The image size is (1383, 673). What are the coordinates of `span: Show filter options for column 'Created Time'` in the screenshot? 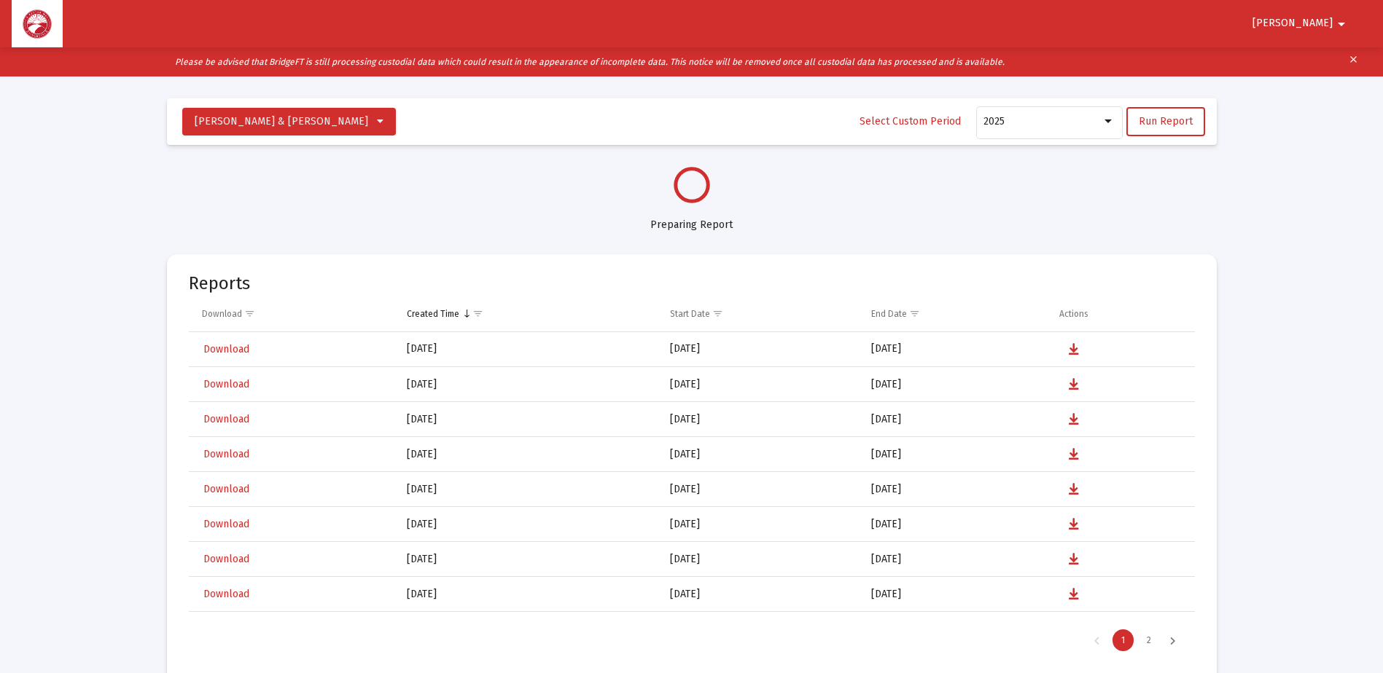 It's located at (477, 313).